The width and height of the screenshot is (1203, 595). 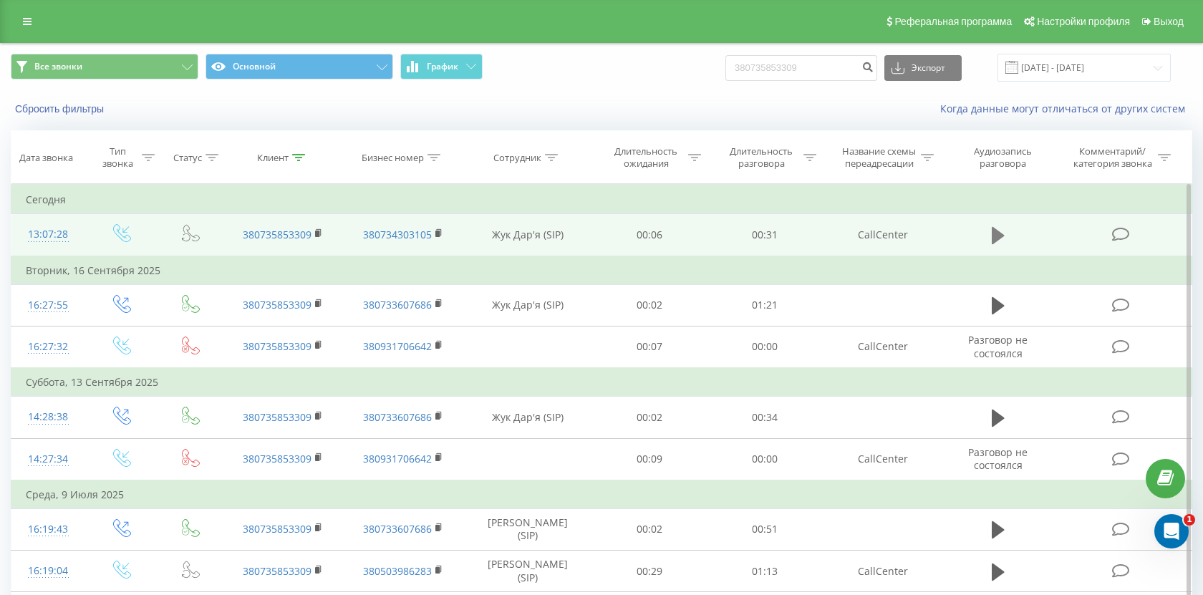 I want to click on td: Сегодня, so click(x=602, y=200).